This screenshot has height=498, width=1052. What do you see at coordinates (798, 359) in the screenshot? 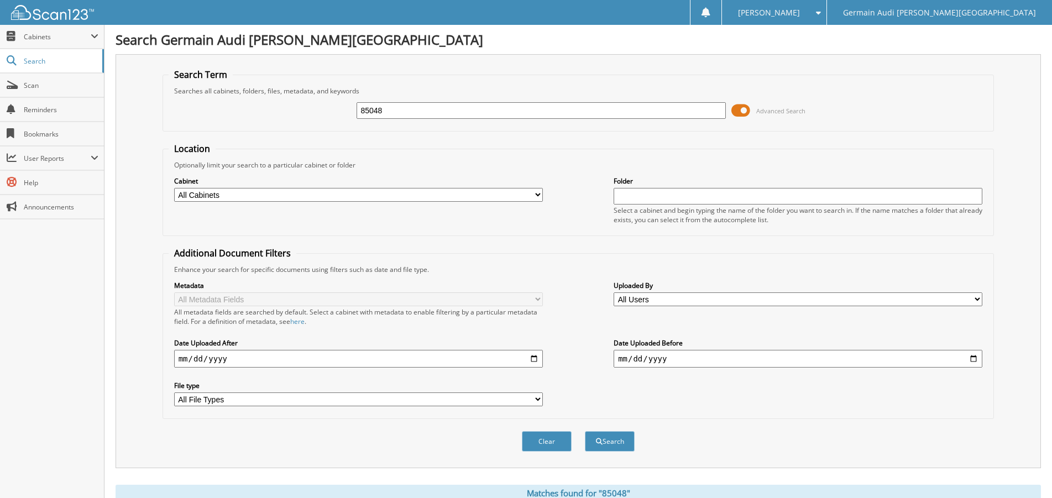
I see `input: end` at bounding box center [798, 359].